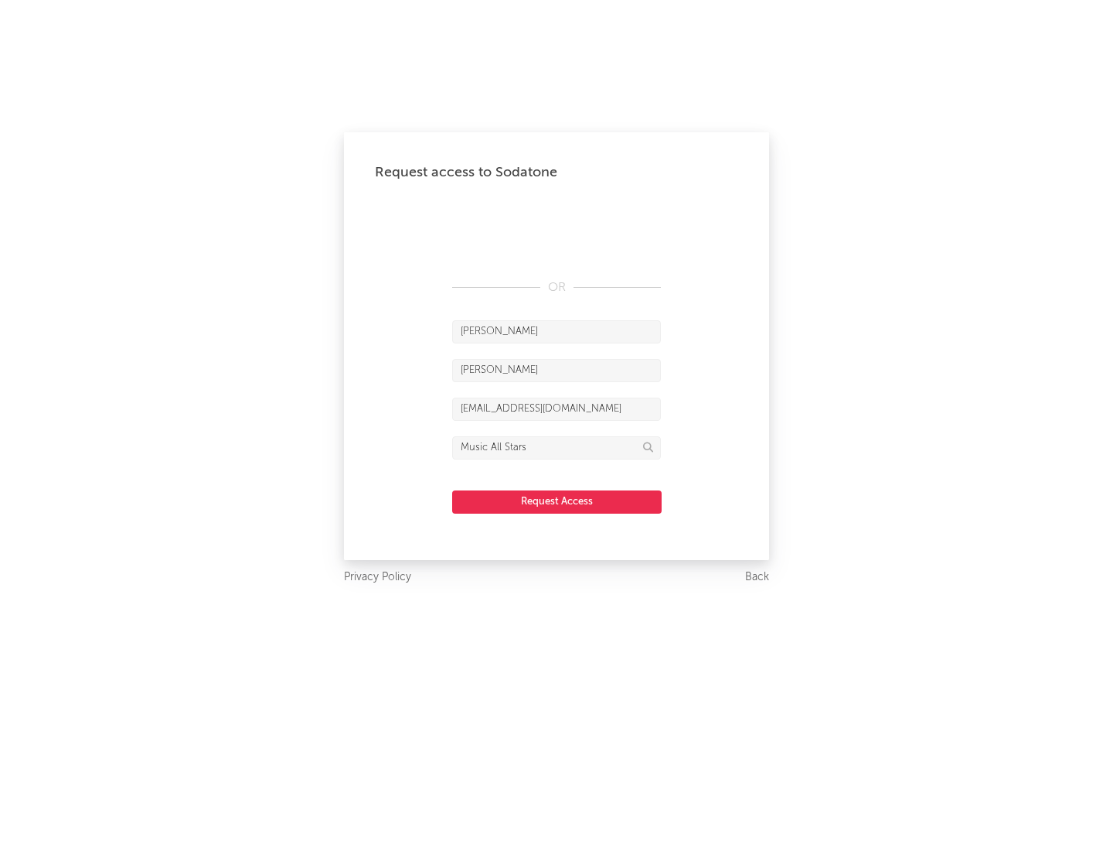 The height and width of the screenshot is (851, 1113). I want to click on div: Request access to Sodatone, so click(557, 172).